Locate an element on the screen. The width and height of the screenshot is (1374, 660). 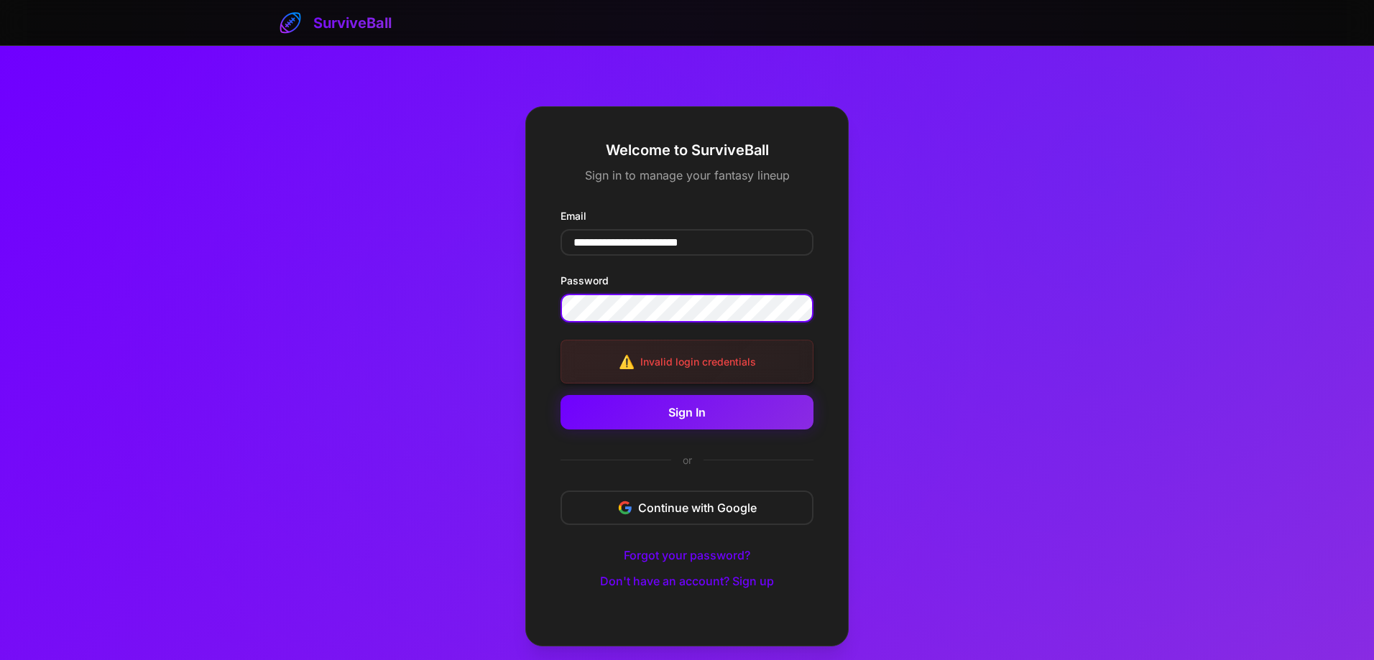
button: Don't have an account? Sign up is located at coordinates (687, 581).